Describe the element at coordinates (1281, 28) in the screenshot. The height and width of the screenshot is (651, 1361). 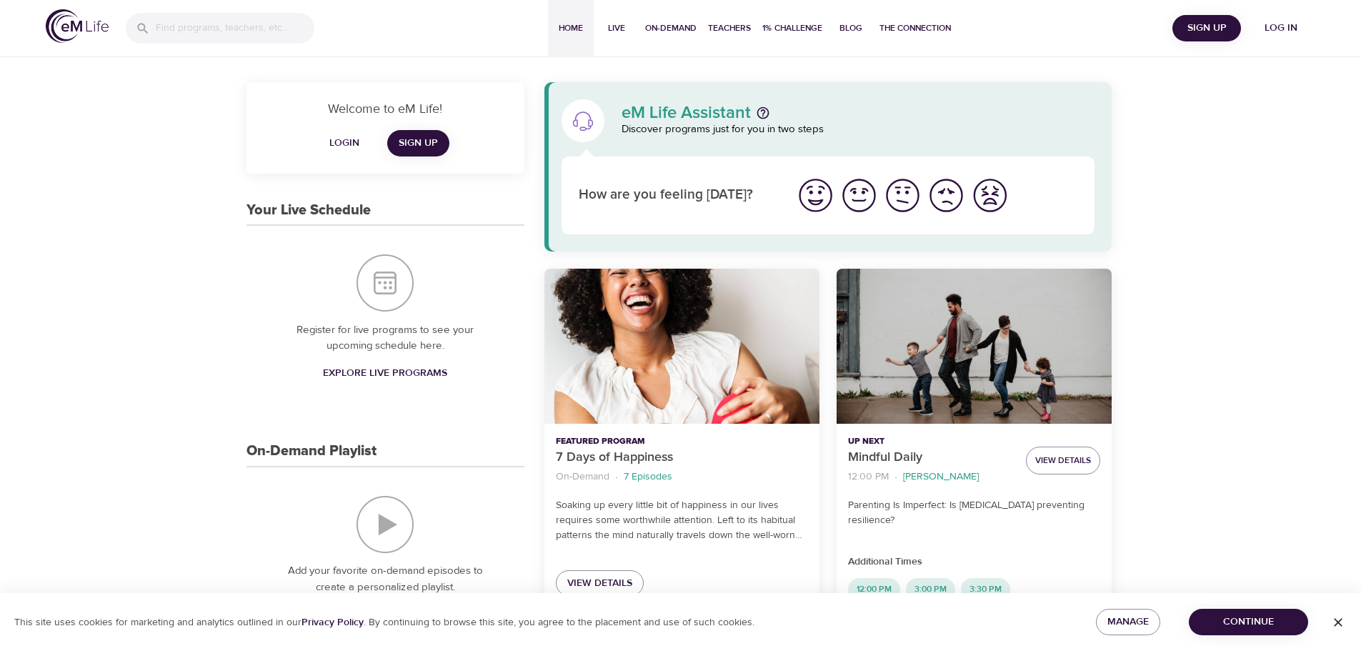
I see `span: Log in` at that location.